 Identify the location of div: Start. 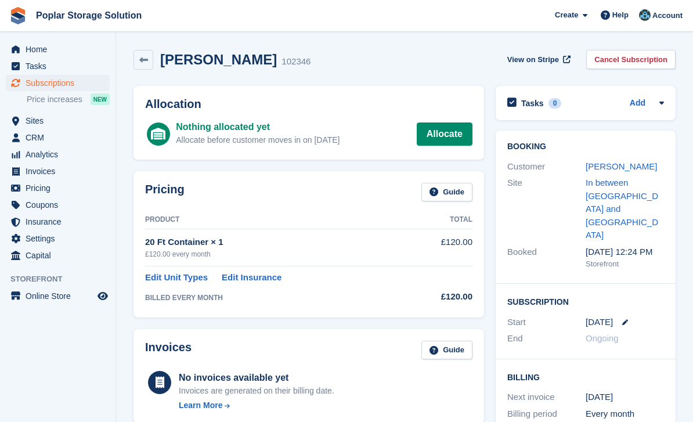
(546, 322).